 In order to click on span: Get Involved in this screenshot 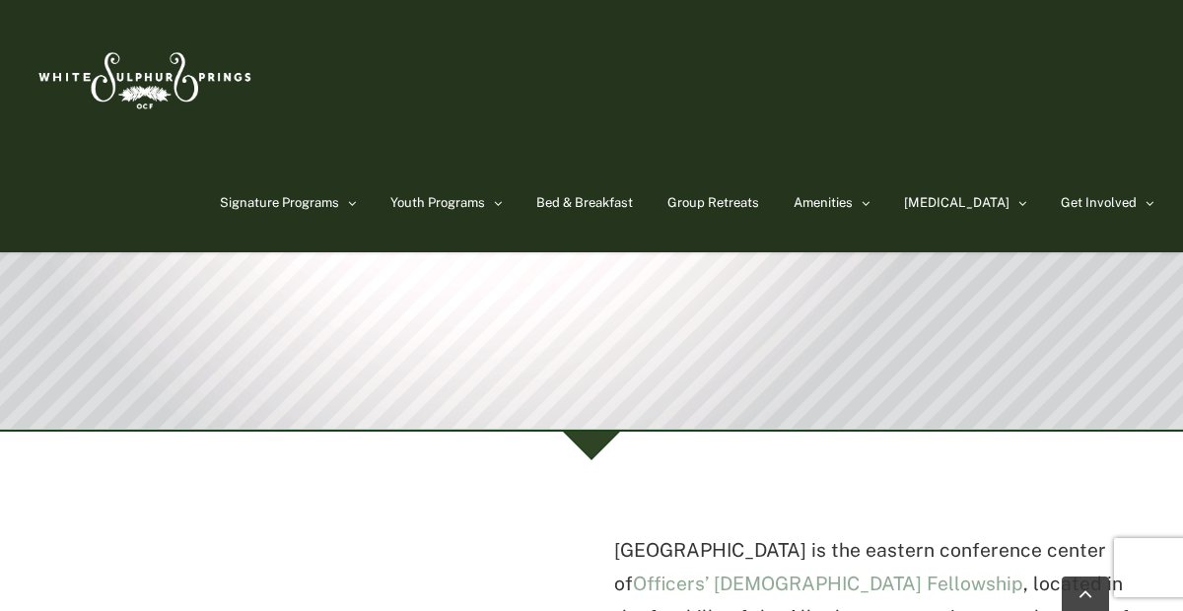, I will do `click(1098, 202)`.